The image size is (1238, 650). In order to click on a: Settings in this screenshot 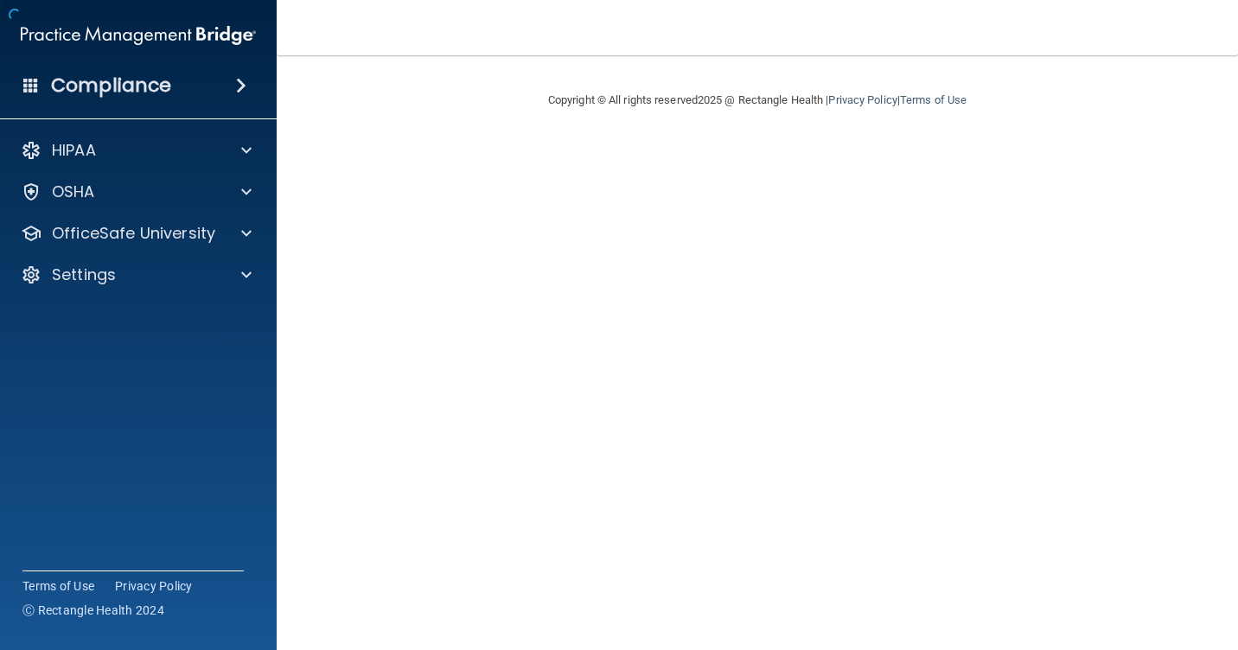, I will do `click(136, 275)`.